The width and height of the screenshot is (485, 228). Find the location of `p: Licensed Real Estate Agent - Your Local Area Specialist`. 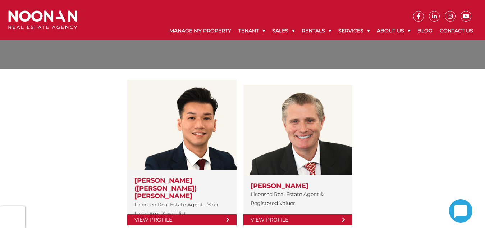

p: Licensed Real Estate Agent - Your Local Area Specialist is located at coordinates (182, 209).